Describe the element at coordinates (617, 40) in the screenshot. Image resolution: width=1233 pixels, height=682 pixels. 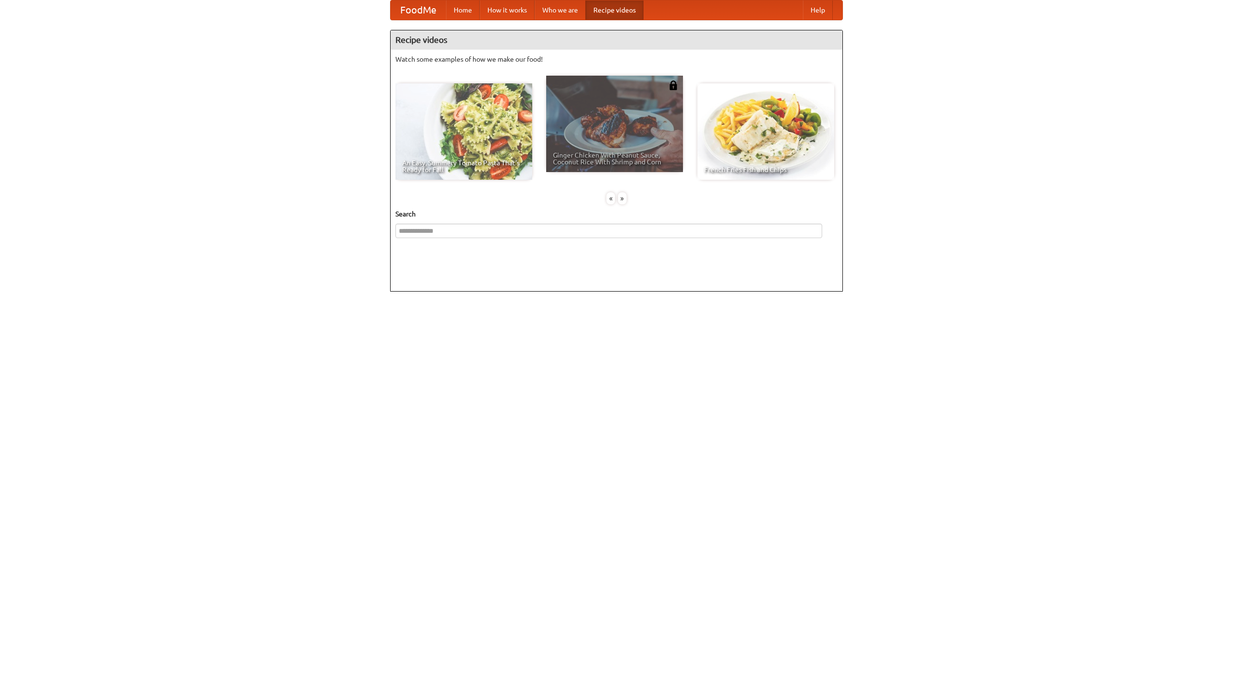
I see `h4: Recipe videos` at that location.